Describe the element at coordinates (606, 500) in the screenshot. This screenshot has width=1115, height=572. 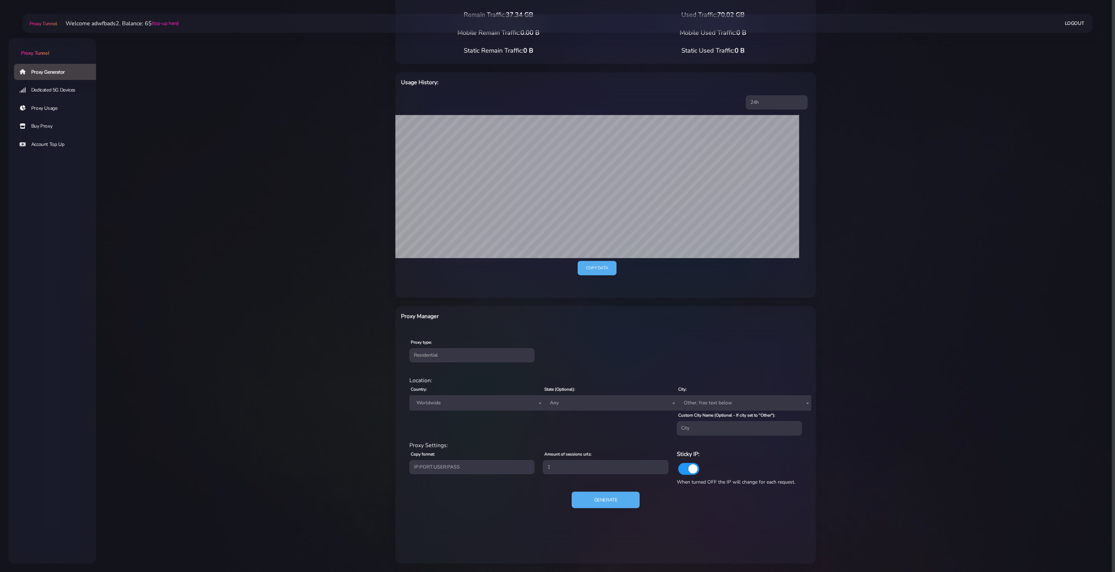
I see `button: Generate` at that location.